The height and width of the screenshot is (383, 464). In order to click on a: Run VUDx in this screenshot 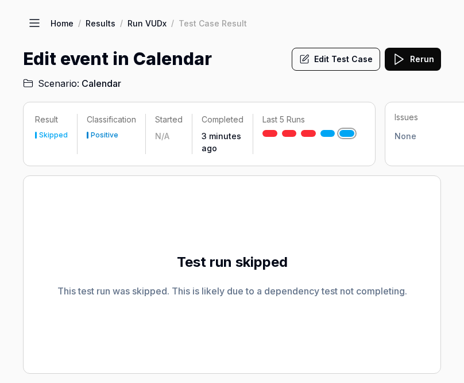, I will do `click(147, 23)`.